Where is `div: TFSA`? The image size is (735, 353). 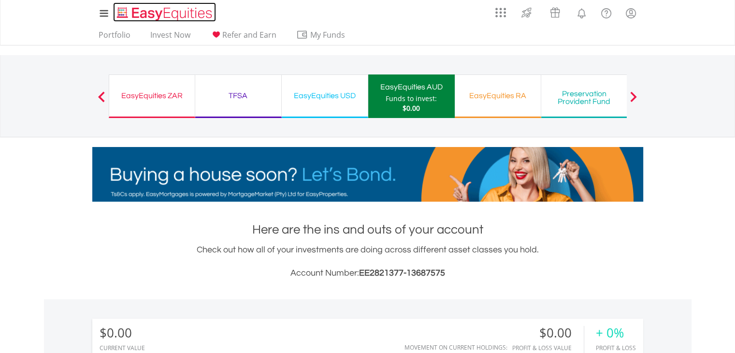 div: TFSA is located at coordinates (238, 96).